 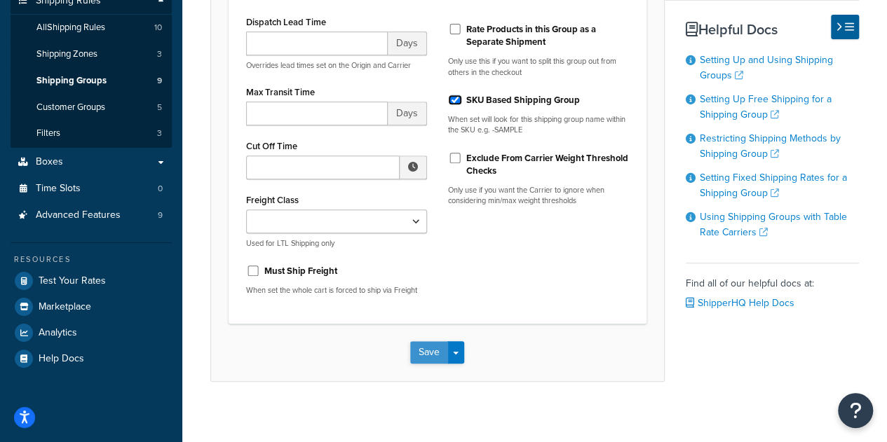 I want to click on span: Help Docs, so click(x=61, y=359).